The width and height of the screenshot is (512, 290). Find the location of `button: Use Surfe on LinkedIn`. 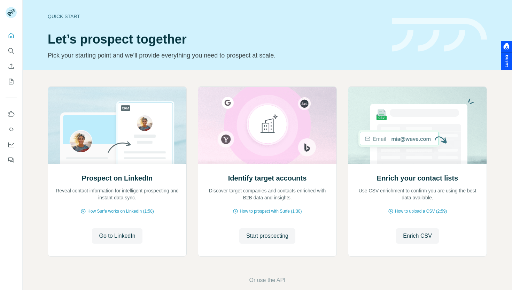

button: Use Surfe on LinkedIn is located at coordinates (11, 114).